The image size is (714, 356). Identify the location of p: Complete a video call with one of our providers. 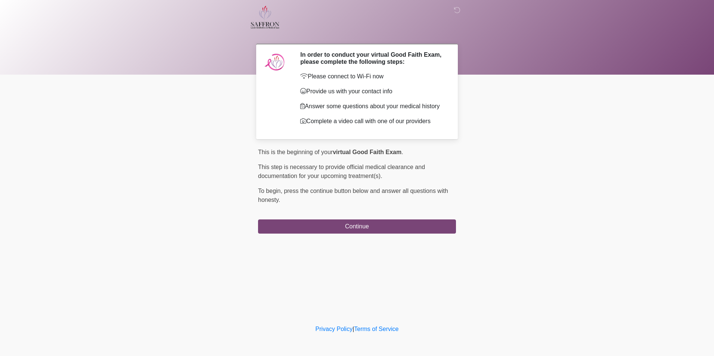
(372, 121).